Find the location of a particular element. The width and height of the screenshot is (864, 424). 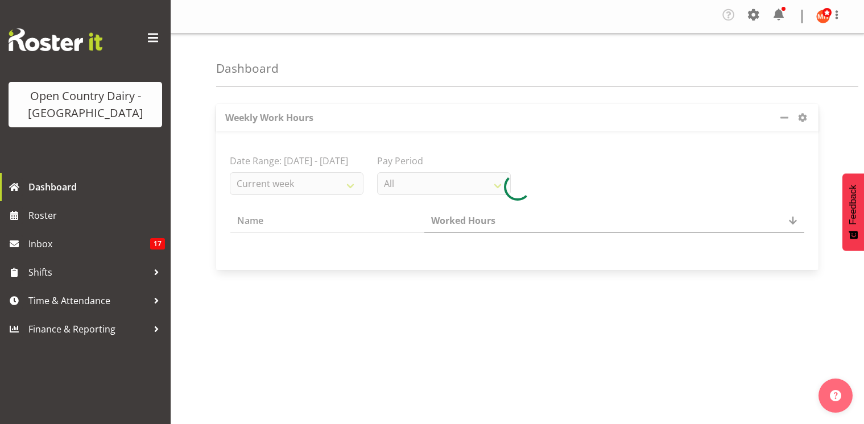

button: Feedback - Show survey is located at coordinates (853, 212).